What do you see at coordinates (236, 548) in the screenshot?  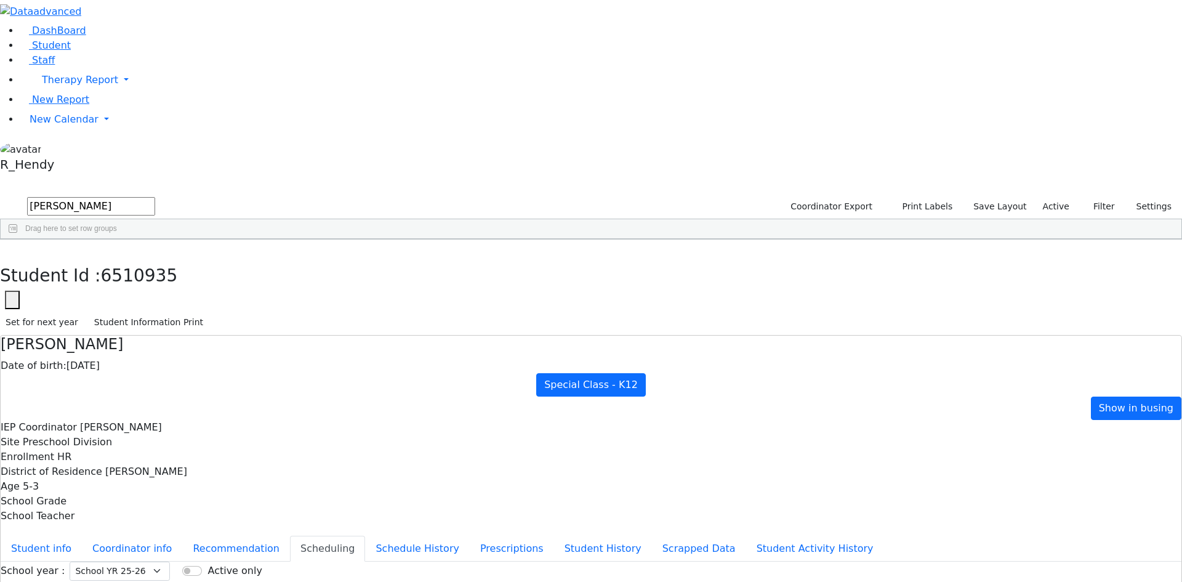 I see `button: Recommendation` at bounding box center [236, 548].